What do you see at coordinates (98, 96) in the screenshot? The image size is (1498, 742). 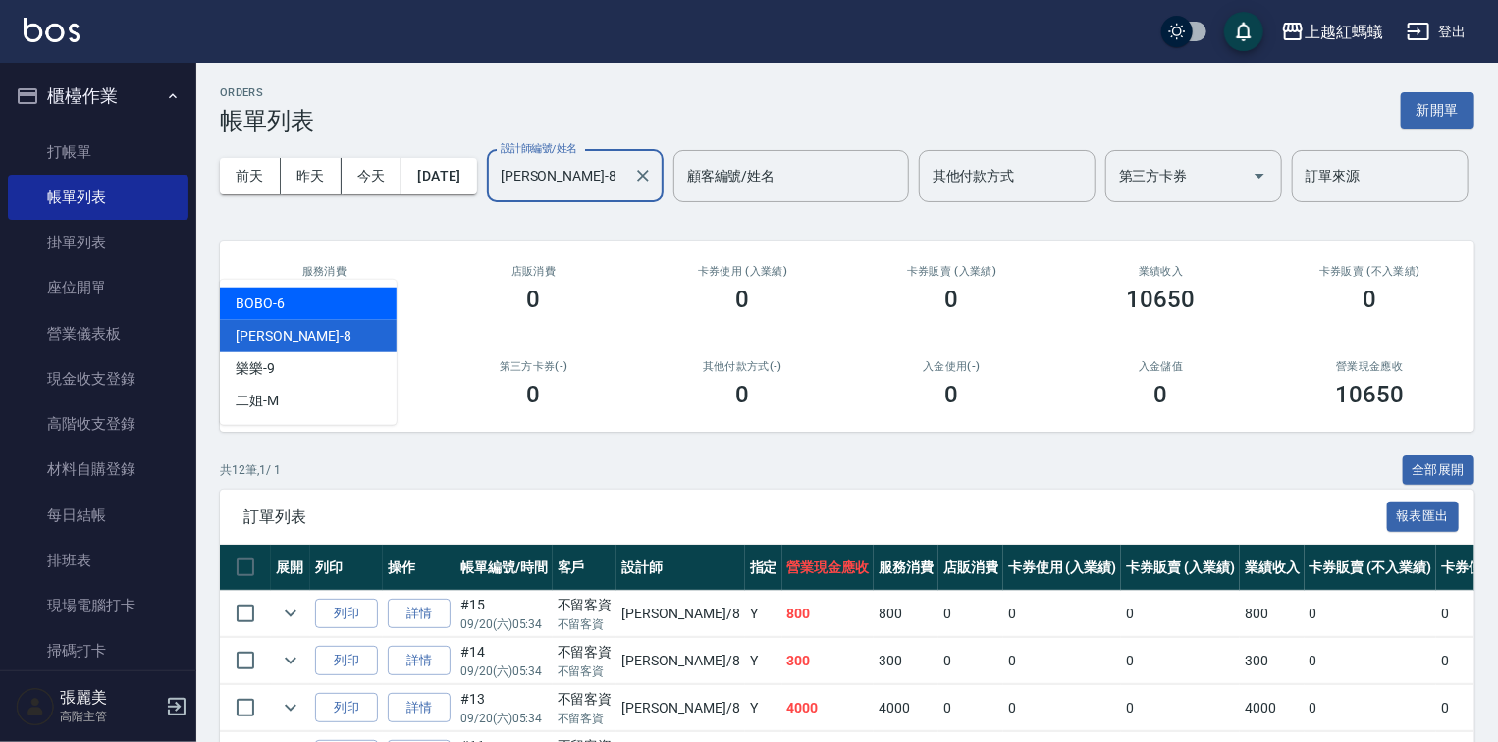 I see `button: 櫃檯作業` at bounding box center [98, 96].